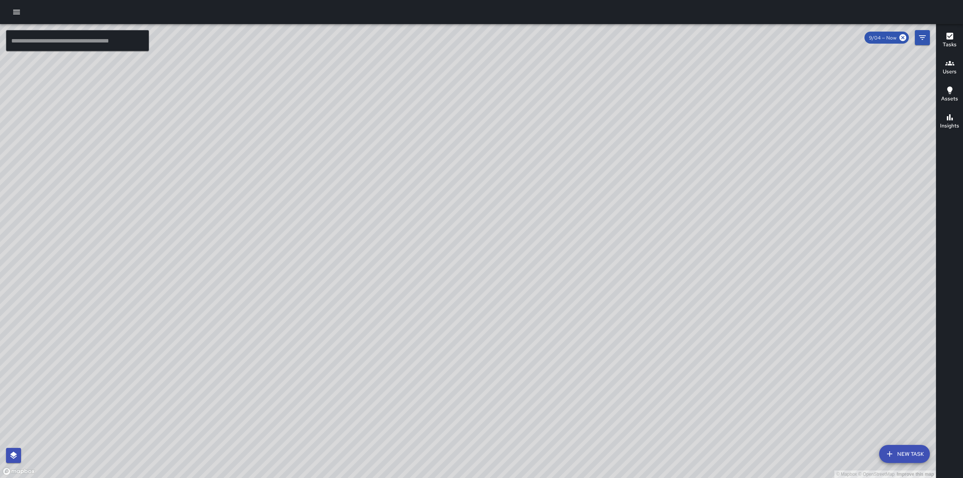 The height and width of the screenshot is (478, 963). I want to click on h6: Users, so click(950, 72).